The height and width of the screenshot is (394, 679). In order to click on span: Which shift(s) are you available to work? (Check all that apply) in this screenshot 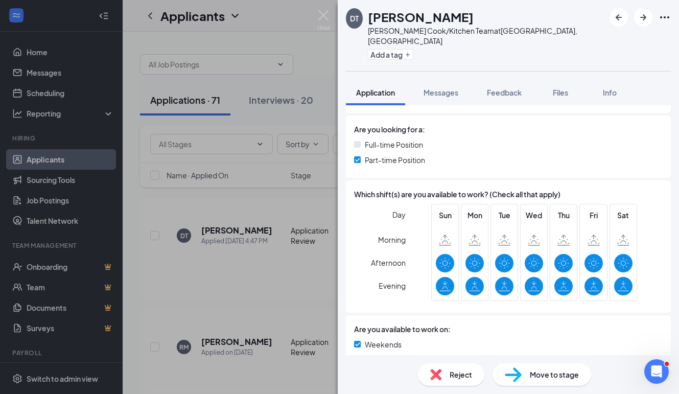, I will do `click(457, 194)`.